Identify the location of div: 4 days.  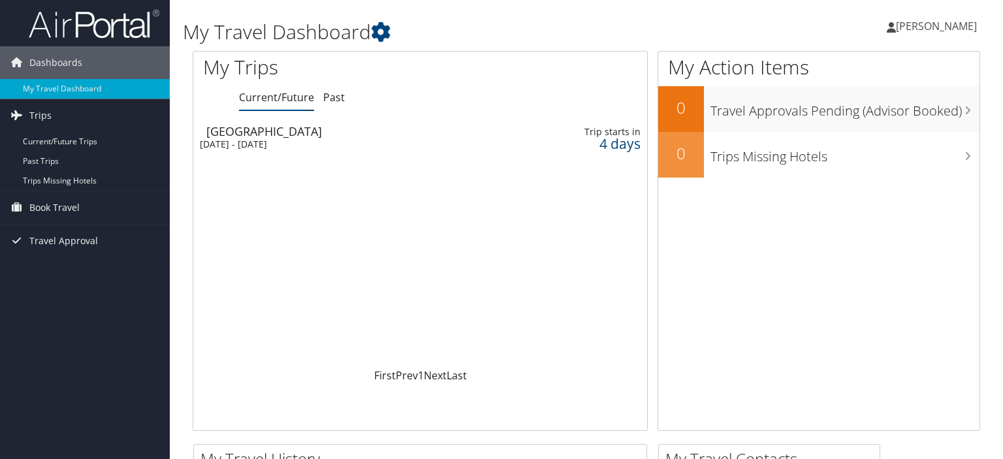
(592, 144).